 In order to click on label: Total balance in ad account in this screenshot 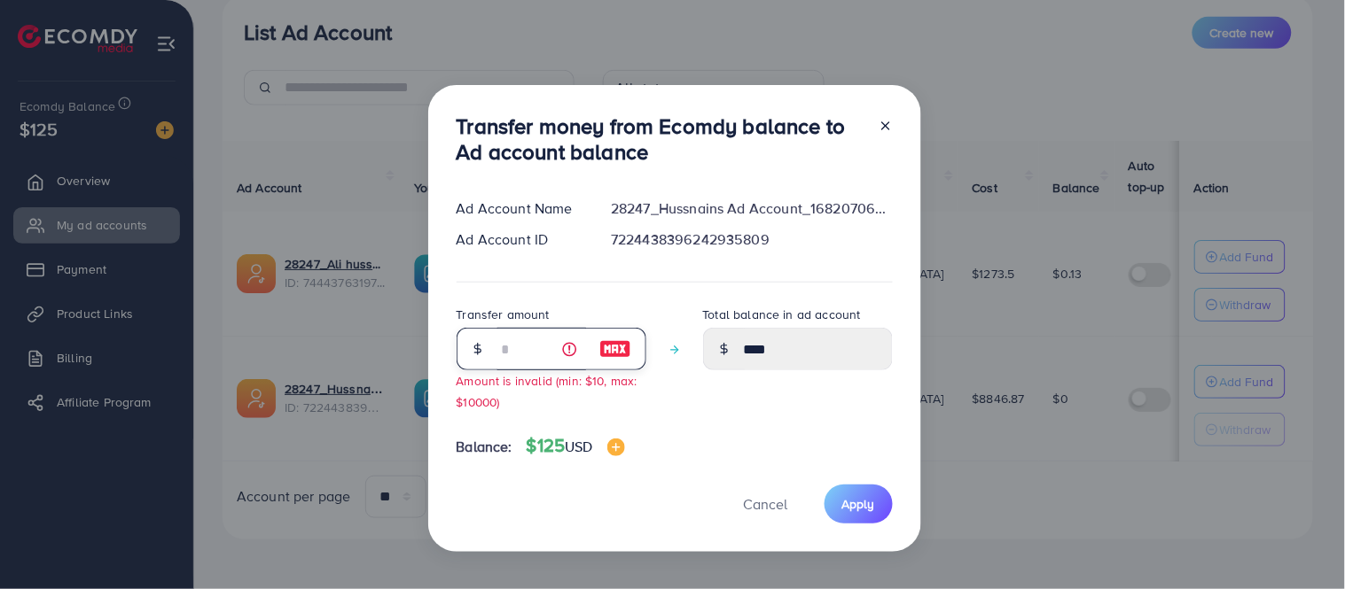, I will do `click(782, 315)`.